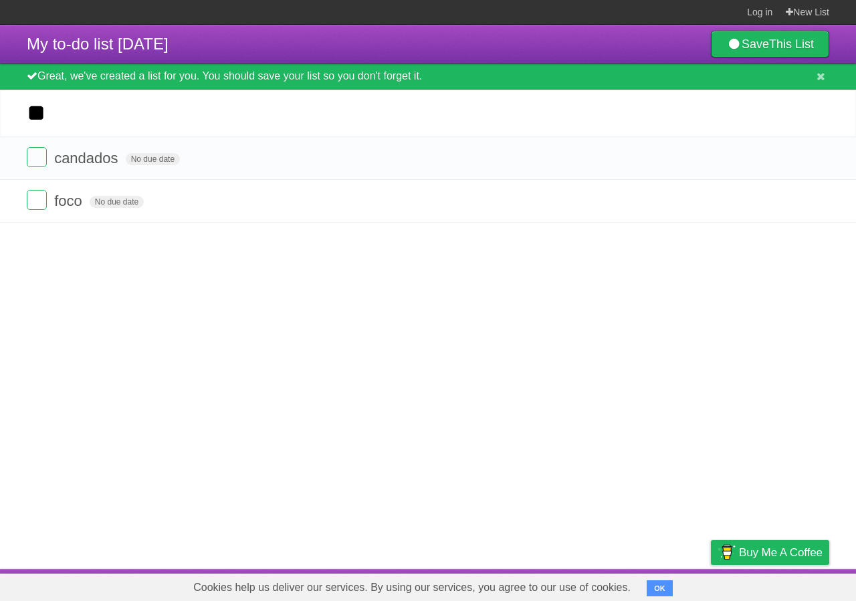  Describe the element at coordinates (711, 585) in the screenshot. I see `a: Privacy` at that location.